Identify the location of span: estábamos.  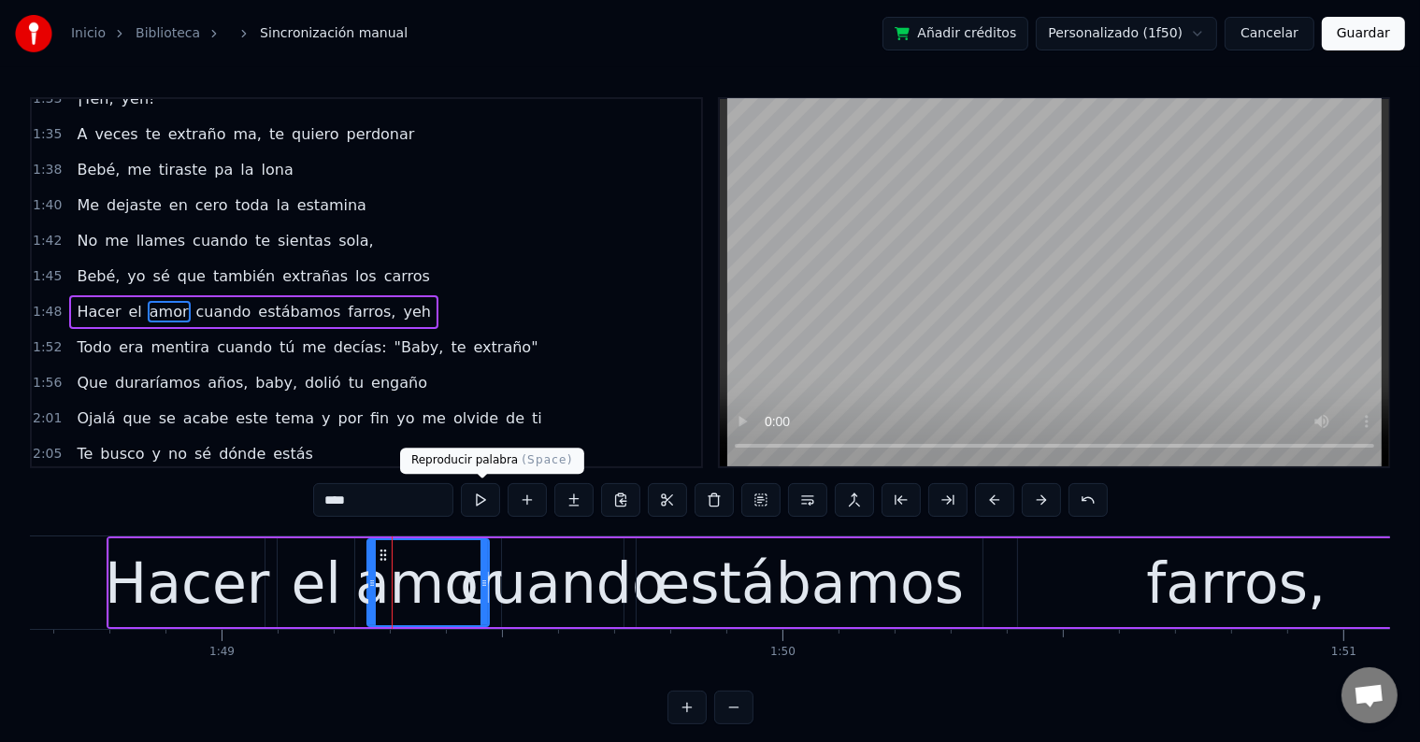
(299, 311).